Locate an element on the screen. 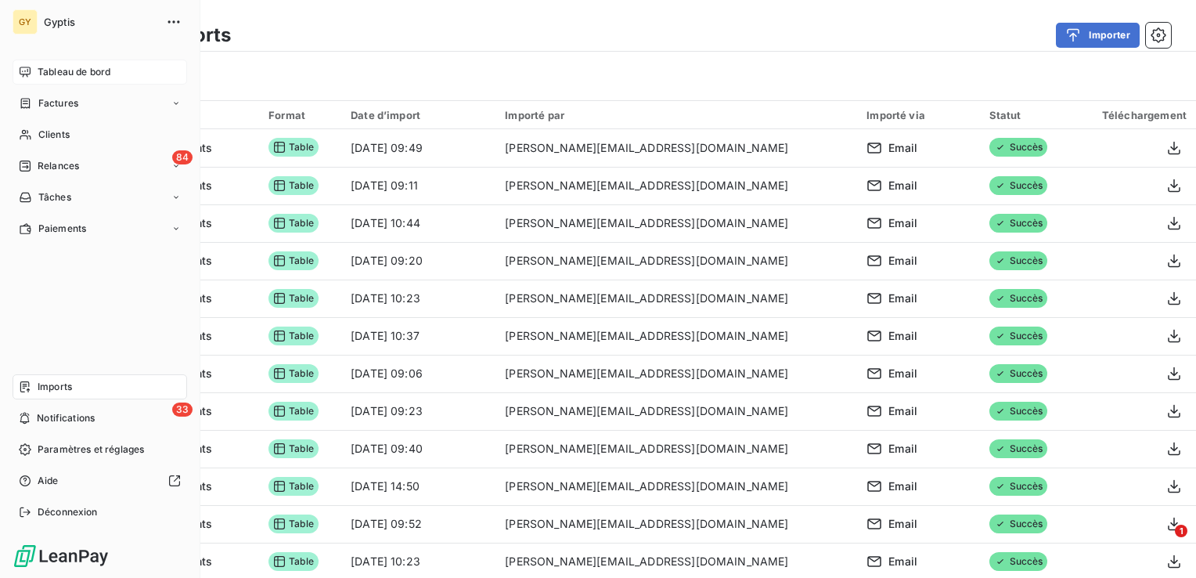  span: Gyptis is located at coordinates (100, 22).